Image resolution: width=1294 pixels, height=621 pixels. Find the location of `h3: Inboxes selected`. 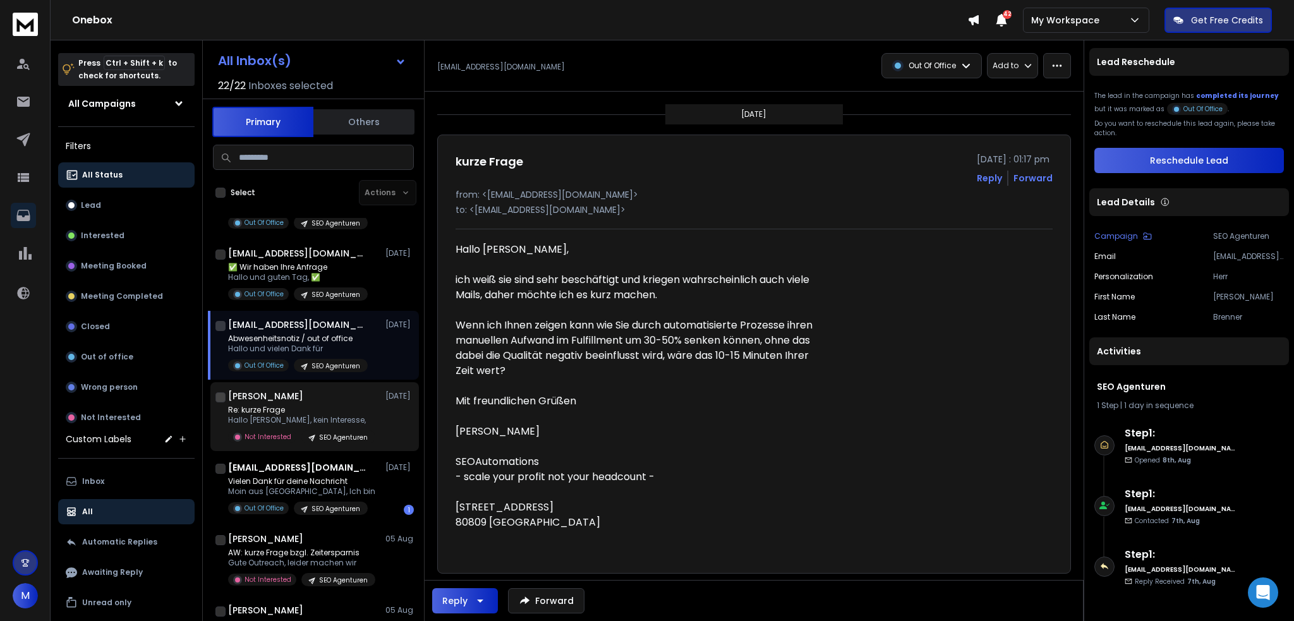

h3: Inboxes selected is located at coordinates (291, 86).